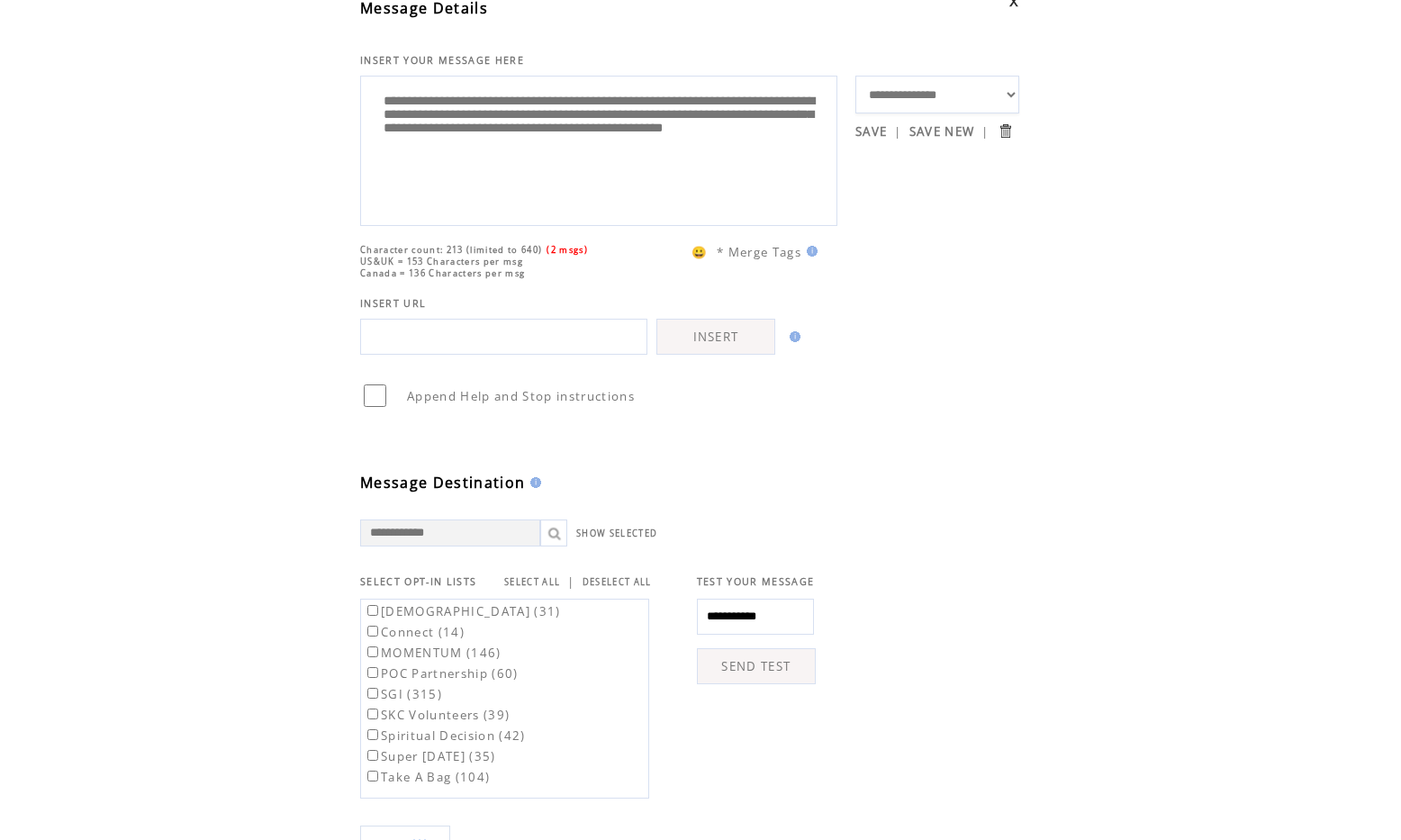  Describe the element at coordinates (716, 336) in the screenshot. I see `a: INSERT` at that location.